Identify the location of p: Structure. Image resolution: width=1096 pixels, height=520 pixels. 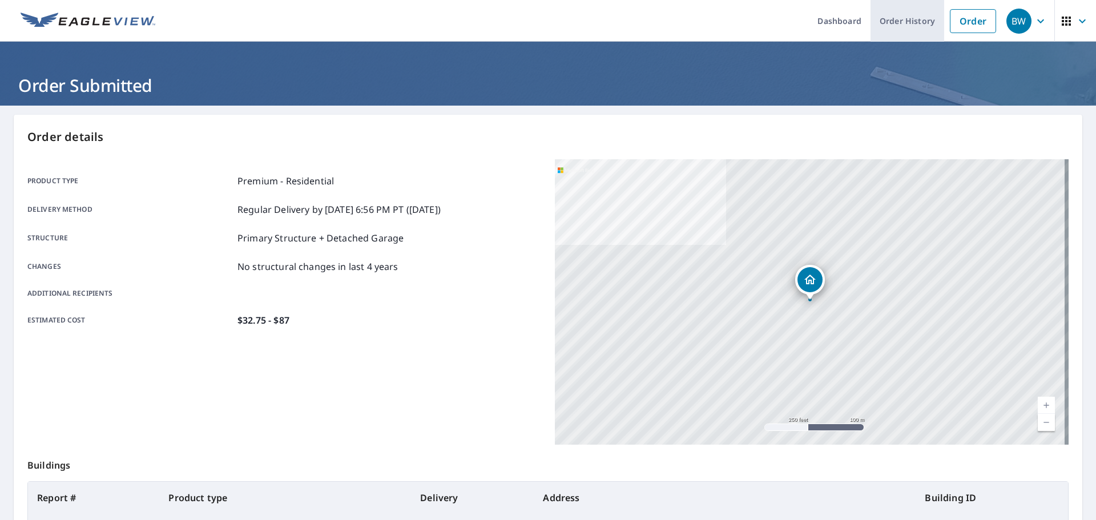
(130, 238).